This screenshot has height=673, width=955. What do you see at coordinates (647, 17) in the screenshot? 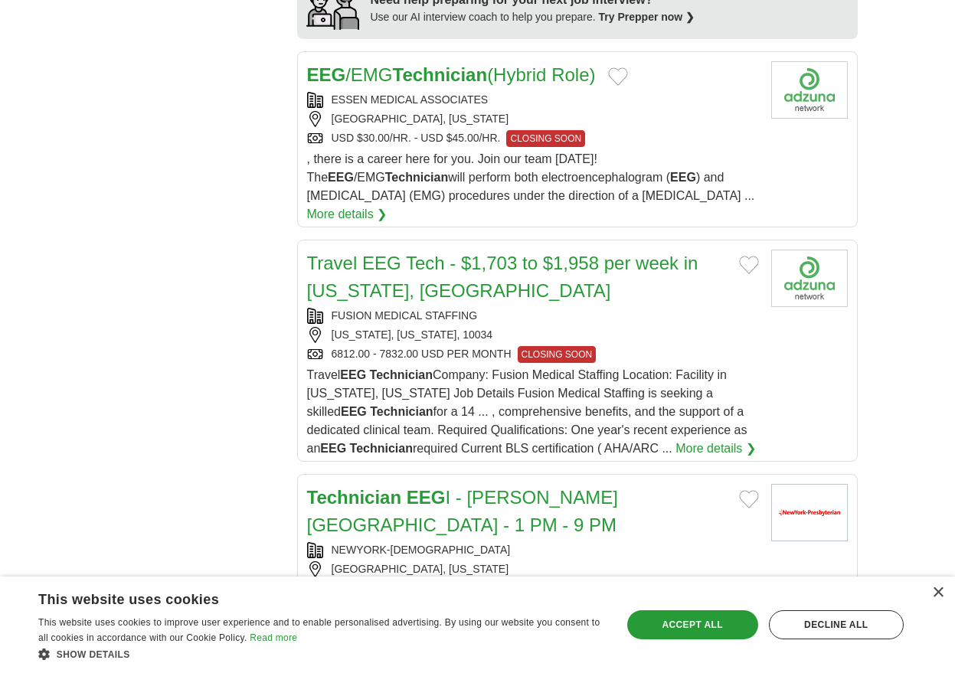
I see `a: Try Prepper now ❯` at bounding box center [647, 17].